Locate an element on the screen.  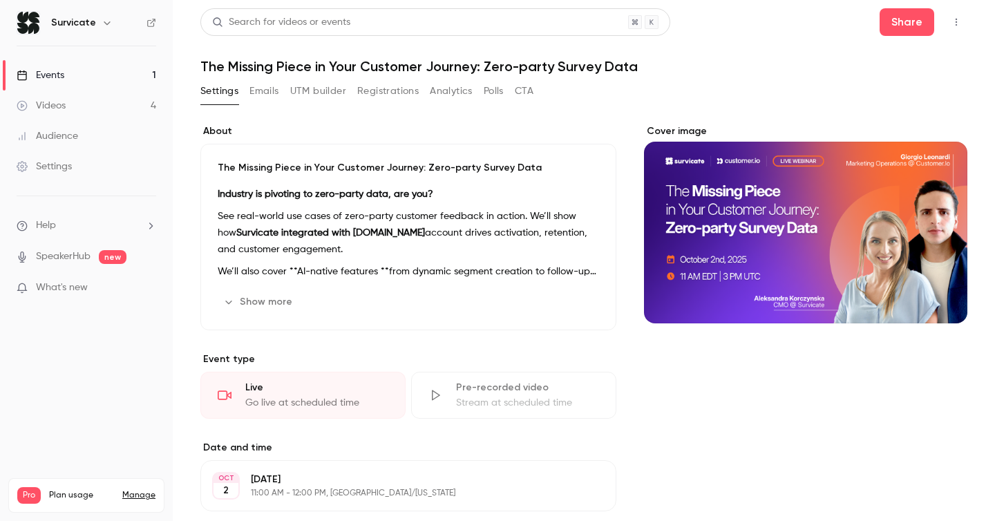
div: LiveGo live at scheduled time is located at coordinates (303, 395).